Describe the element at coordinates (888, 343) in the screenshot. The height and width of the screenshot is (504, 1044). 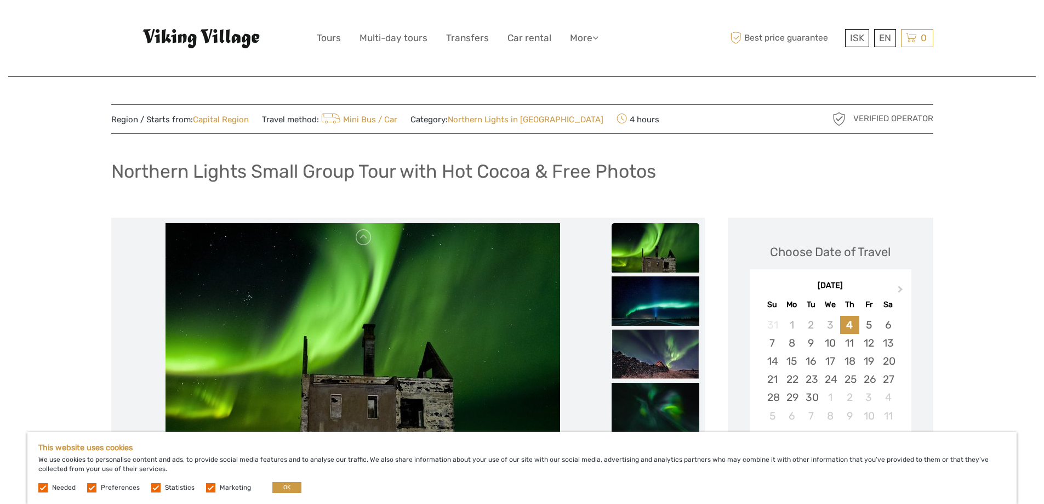
I see `div: Choose Saturday, September 13th, 2025` at that location.